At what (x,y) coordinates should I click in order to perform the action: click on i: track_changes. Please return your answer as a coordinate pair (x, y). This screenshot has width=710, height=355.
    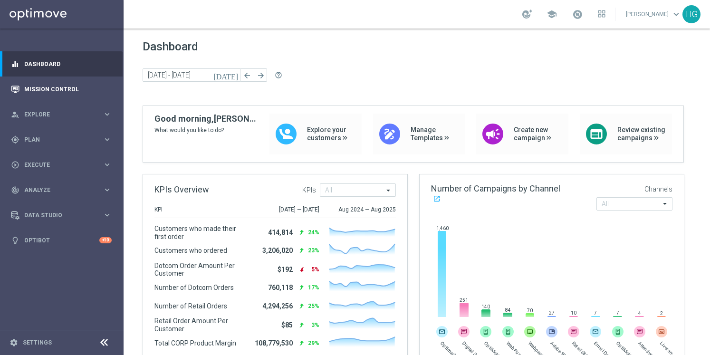
    Looking at the image, I should click on (15, 190).